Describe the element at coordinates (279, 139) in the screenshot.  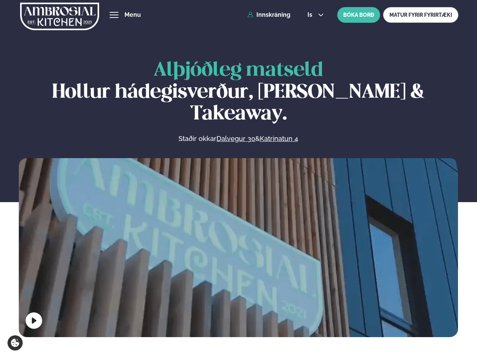
I see `a: Katrinatun 4` at that location.